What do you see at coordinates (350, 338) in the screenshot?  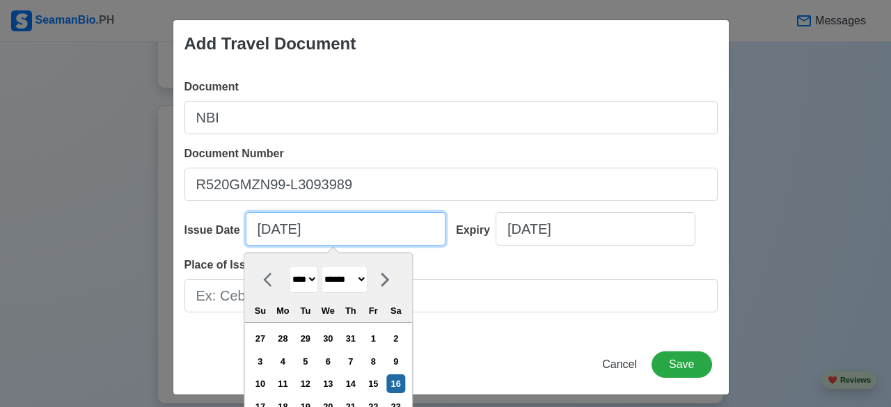 I see `div: Choose Thursday, July 31st, 2025` at bounding box center [350, 338].